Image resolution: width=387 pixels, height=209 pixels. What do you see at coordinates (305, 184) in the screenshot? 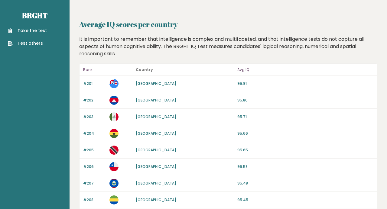
I see `p: 95.48` at bounding box center [305, 184].